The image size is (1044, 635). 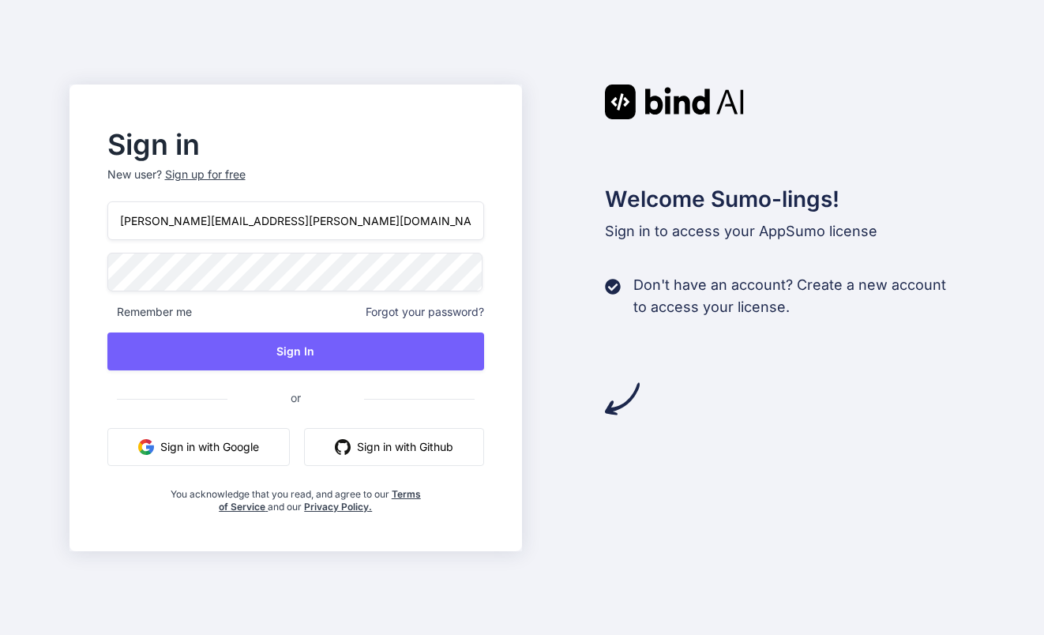 What do you see at coordinates (296, 351) in the screenshot?
I see `button: Sign In` at bounding box center [296, 351].